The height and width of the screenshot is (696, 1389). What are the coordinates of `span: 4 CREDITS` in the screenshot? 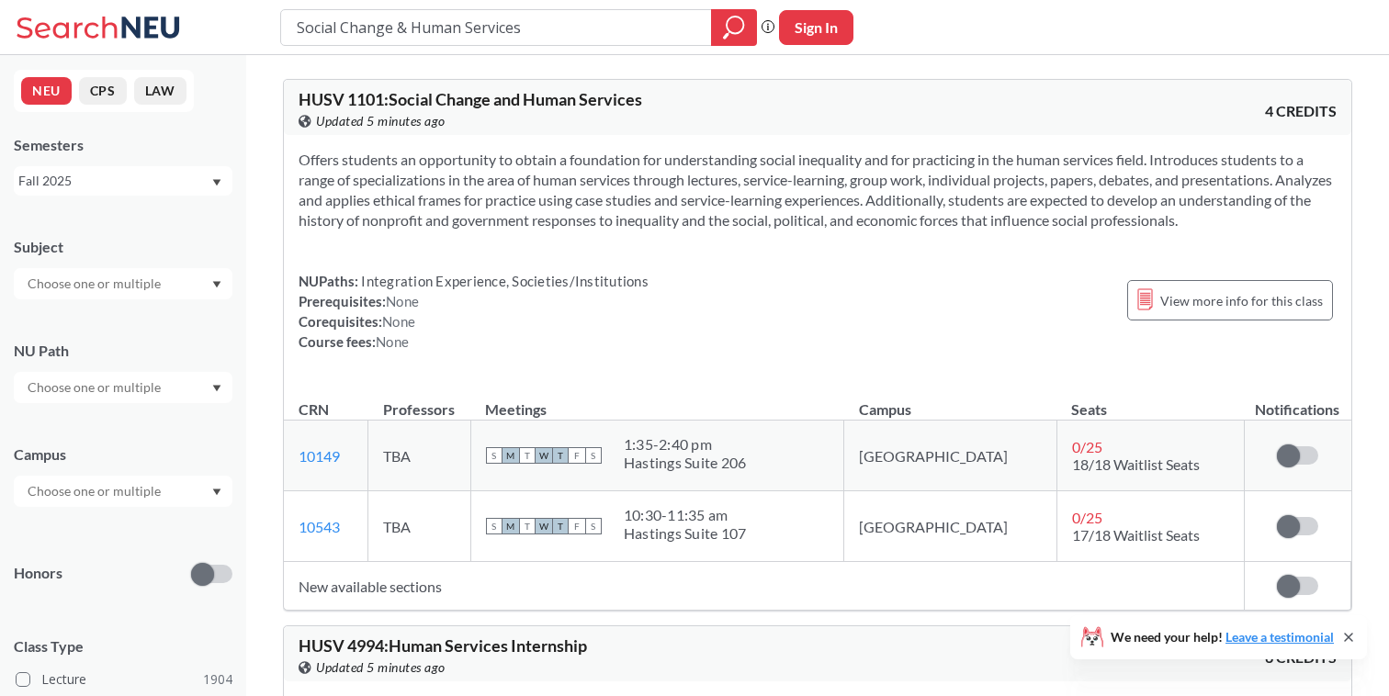 It's located at (1301, 111).